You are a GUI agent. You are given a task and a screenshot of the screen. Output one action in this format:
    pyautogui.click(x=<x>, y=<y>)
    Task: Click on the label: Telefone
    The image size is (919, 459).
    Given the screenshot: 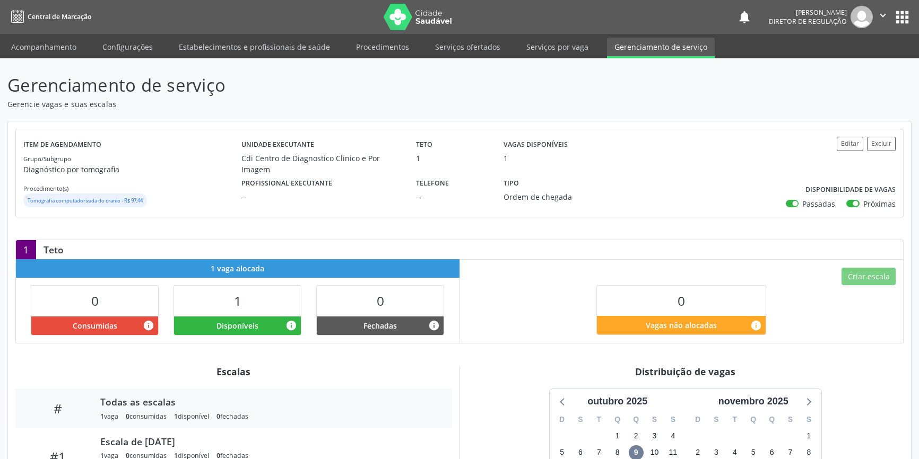 What is the action you would take?
    pyautogui.click(x=432, y=183)
    